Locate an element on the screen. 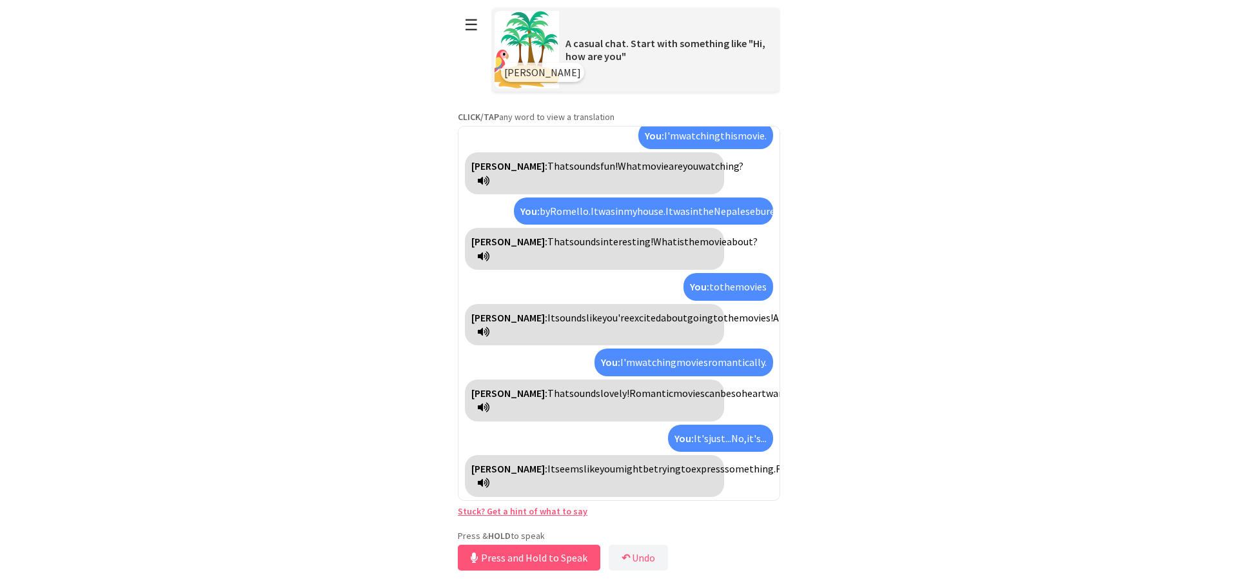 Image resolution: width=1238 pixels, height=588 pixels. span: can is located at coordinates (713, 393).